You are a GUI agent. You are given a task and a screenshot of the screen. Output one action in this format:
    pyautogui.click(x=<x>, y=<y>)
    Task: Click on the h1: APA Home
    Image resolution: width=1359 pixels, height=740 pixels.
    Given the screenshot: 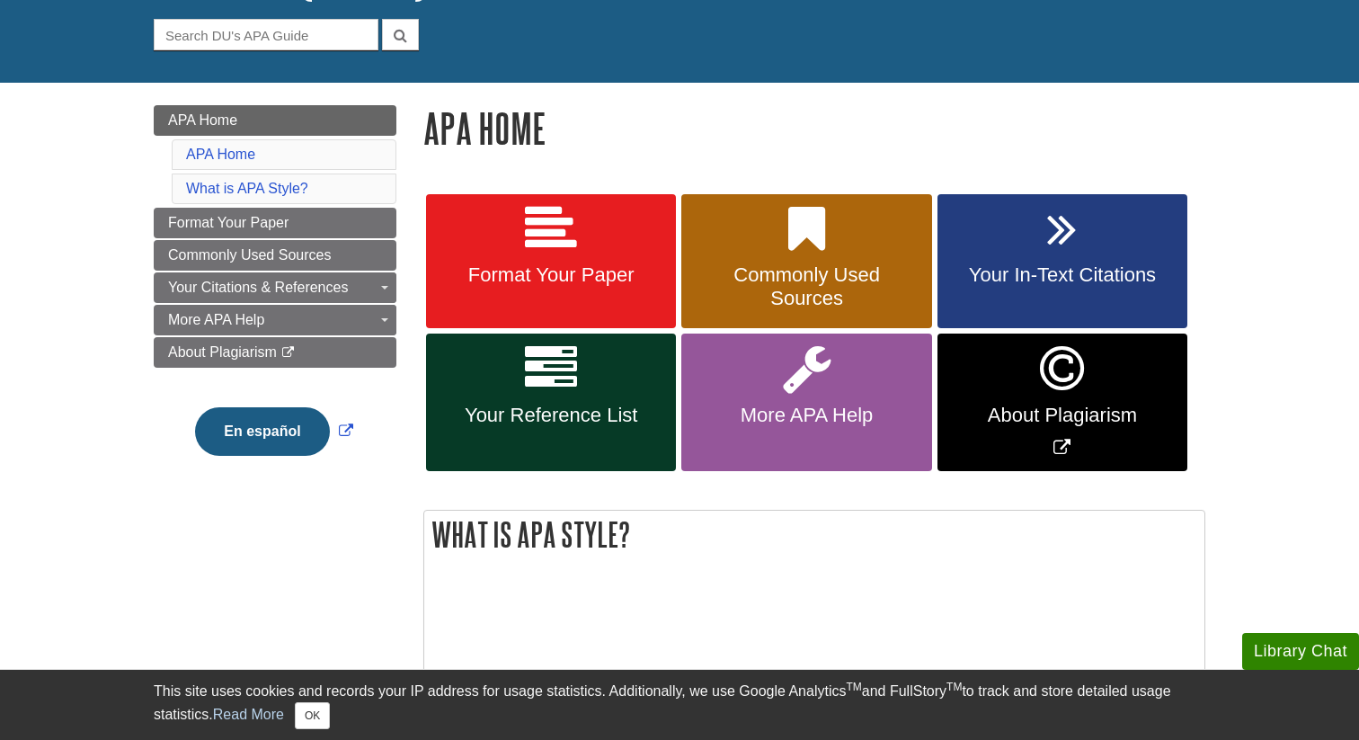 What is the action you would take?
    pyautogui.click(x=814, y=128)
    